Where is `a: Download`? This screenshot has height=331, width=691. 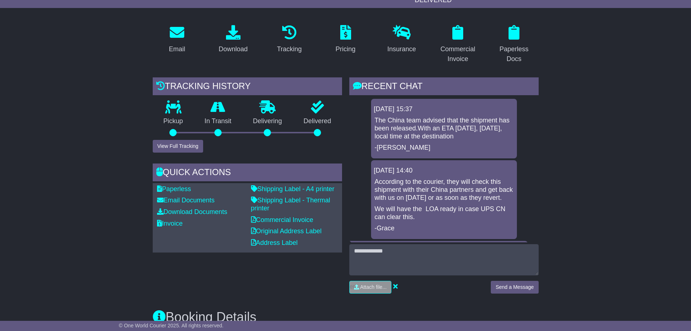
a: Download is located at coordinates (233, 40).